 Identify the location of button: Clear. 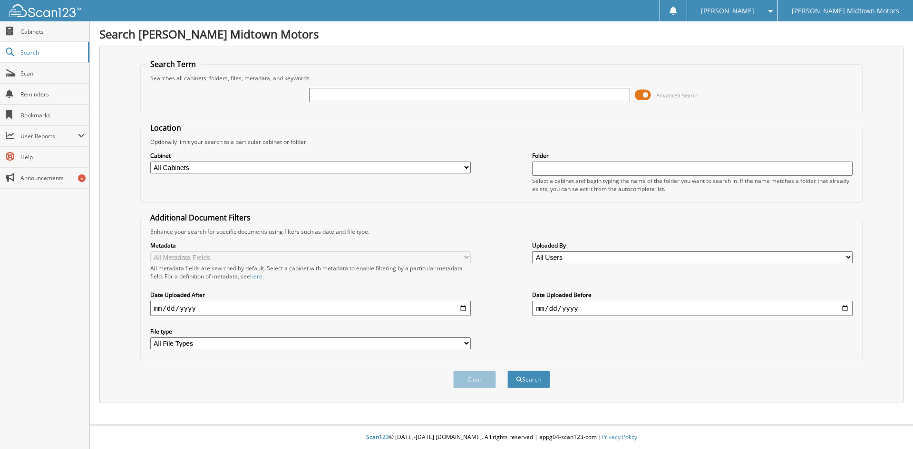
(474, 379).